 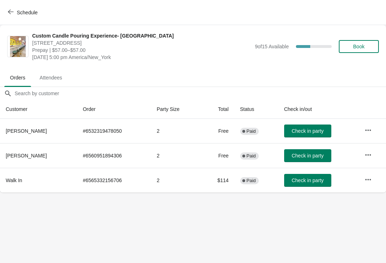 I want to click on th: Status, so click(x=256, y=109).